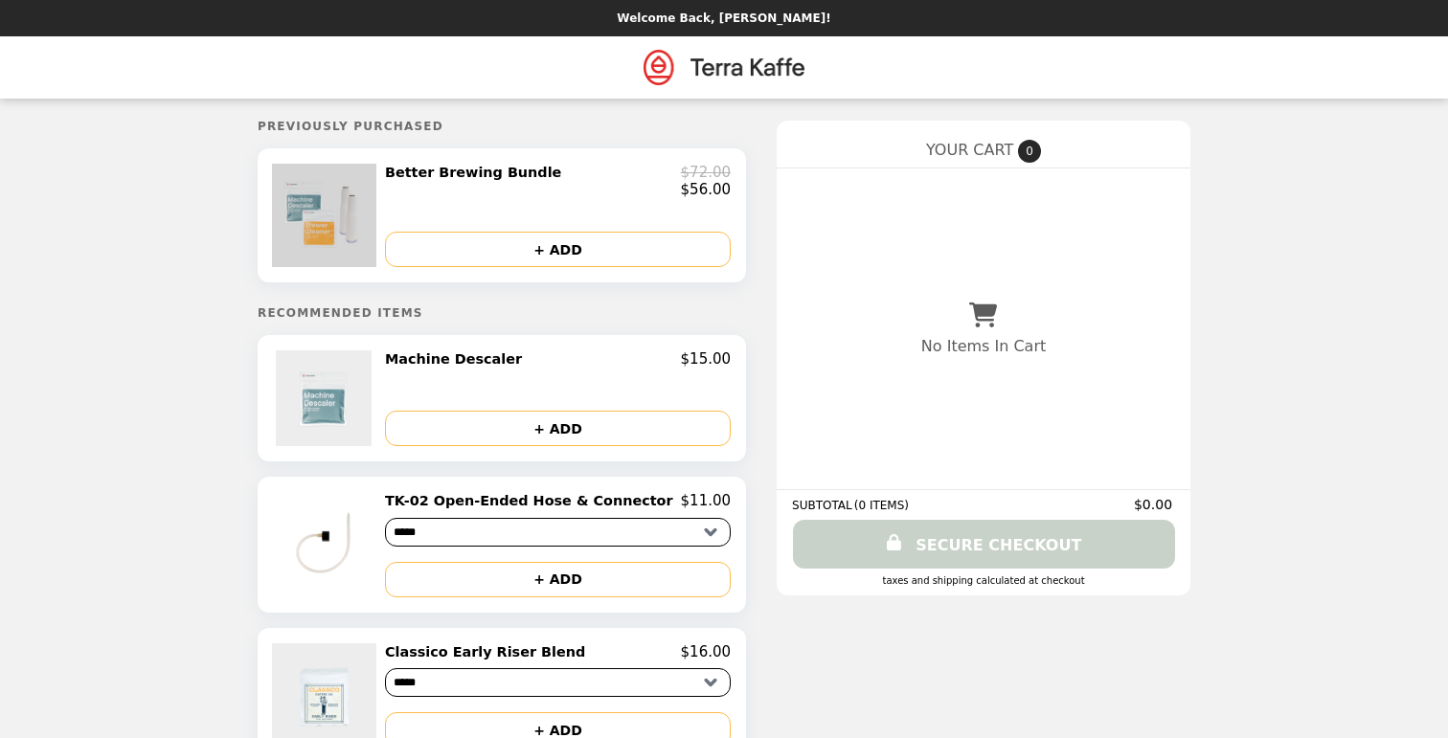 This screenshot has height=738, width=1448. Describe the element at coordinates (983, 580) in the screenshot. I see `div: Taxes and Shipping calculated at checkout` at that location.